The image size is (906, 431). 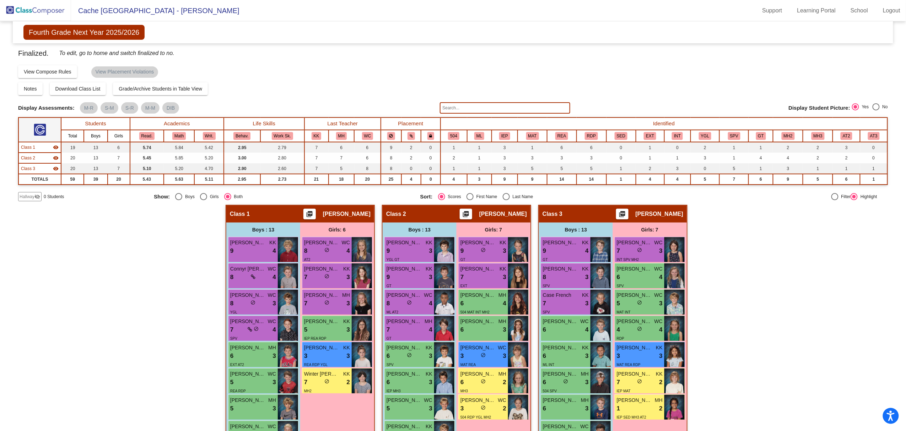 What do you see at coordinates (391, 136) in the screenshot?
I see `th: Keep away students` at bounding box center [391, 136].